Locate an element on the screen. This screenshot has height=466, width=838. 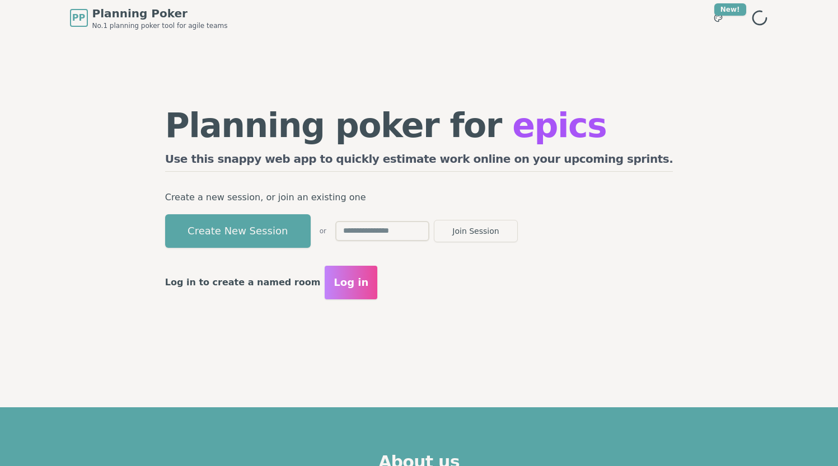
h2: Use this snappy web app to quickly estimate work online on your upcoming sprints. is located at coordinates (419, 161).